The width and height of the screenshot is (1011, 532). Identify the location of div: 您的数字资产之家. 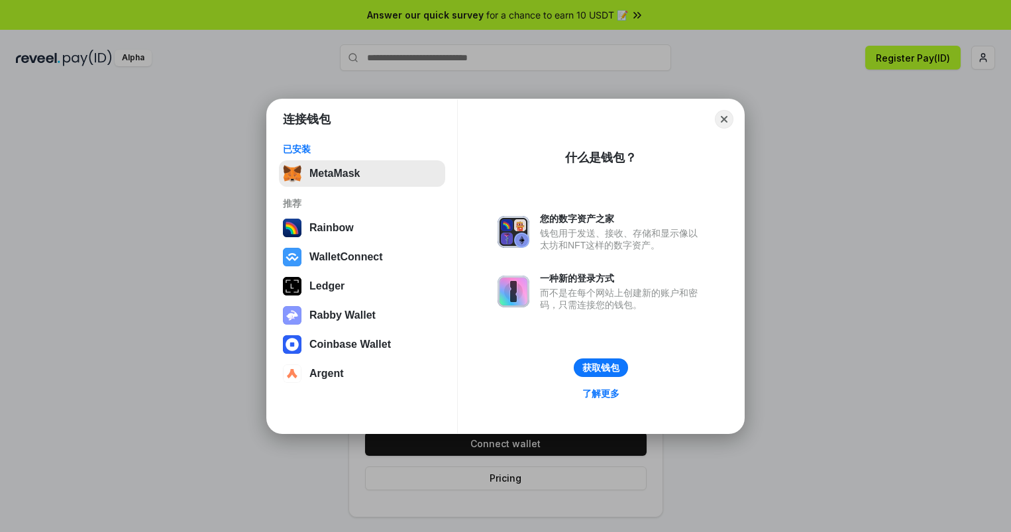
(622, 219).